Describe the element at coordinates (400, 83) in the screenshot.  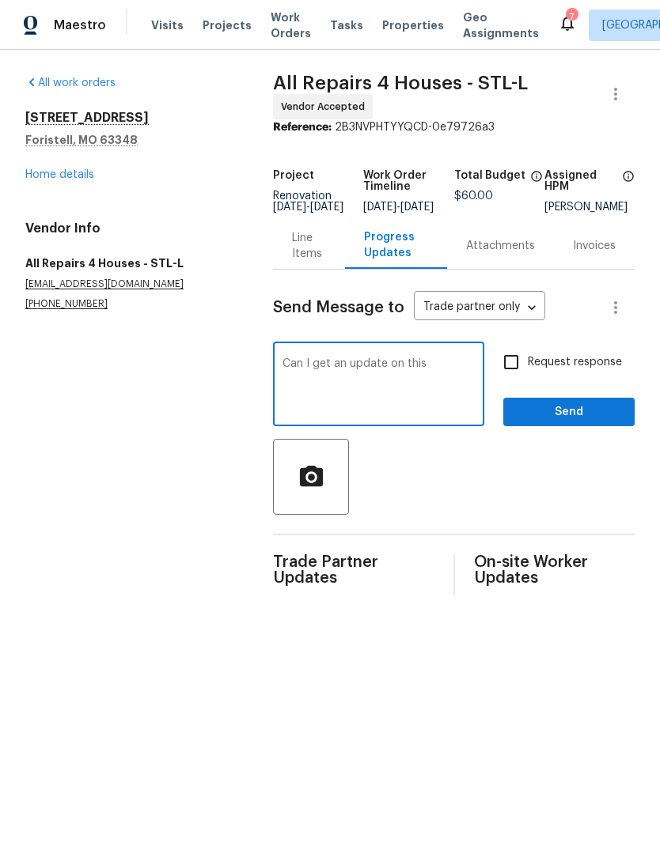
I see `span: All Repairs 4 Houses - STL-L` at that location.